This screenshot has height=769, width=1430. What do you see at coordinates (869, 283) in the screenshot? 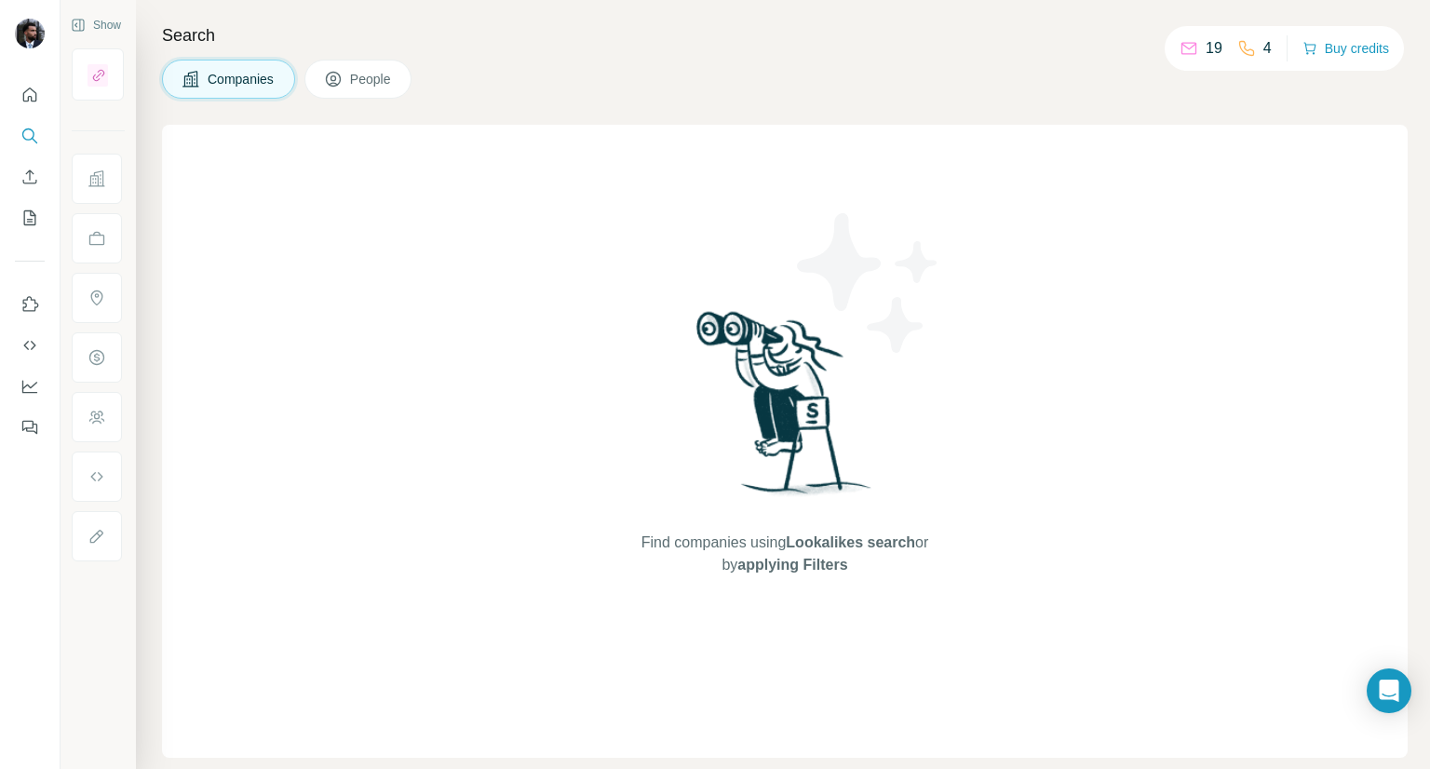
I see `img: Surfe Illustration - Stars` at bounding box center [869, 283].